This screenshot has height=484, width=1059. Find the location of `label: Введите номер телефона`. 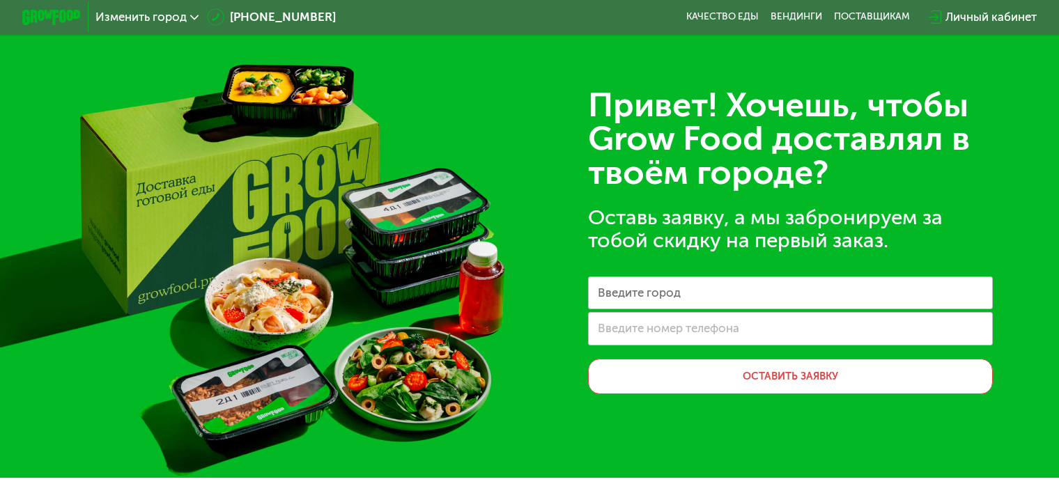

label: Введите номер телефона is located at coordinates (668, 329).